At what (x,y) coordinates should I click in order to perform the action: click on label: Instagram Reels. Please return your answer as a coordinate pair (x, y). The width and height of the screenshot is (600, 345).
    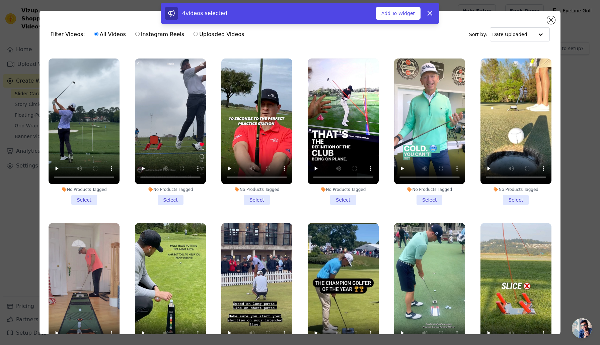
    Looking at the image, I should click on (160, 34).